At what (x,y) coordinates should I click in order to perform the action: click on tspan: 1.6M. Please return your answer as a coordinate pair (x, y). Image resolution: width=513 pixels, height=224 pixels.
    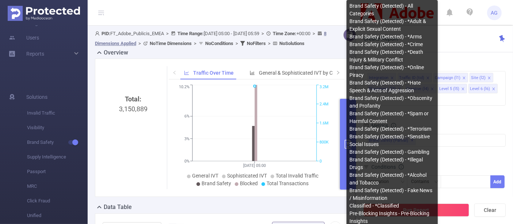
    Looking at the image, I should click on (324, 123).